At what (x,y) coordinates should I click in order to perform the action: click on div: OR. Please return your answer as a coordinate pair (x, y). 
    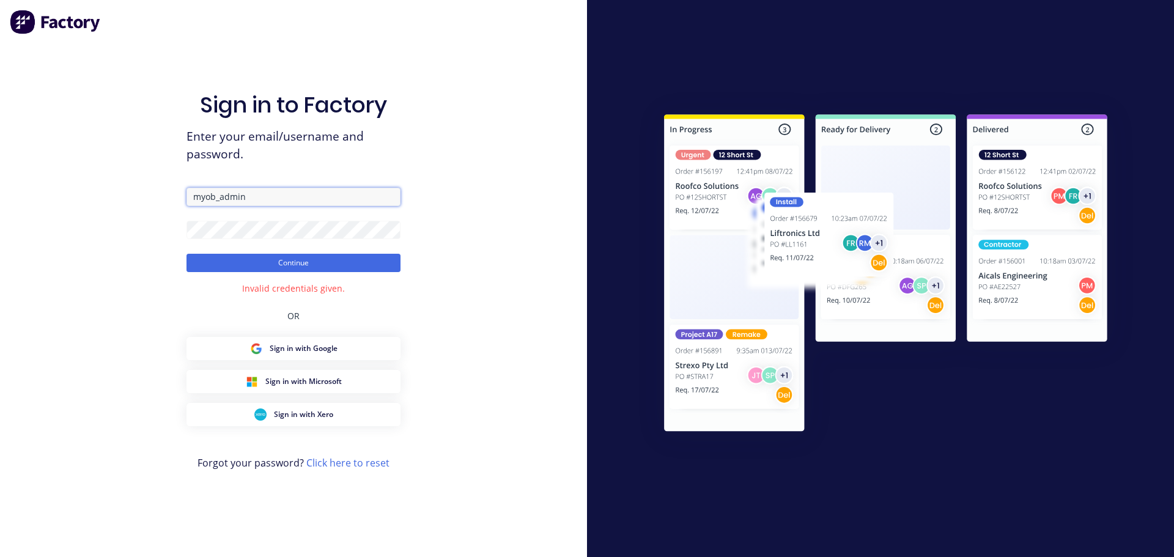
    Looking at the image, I should click on (294, 316).